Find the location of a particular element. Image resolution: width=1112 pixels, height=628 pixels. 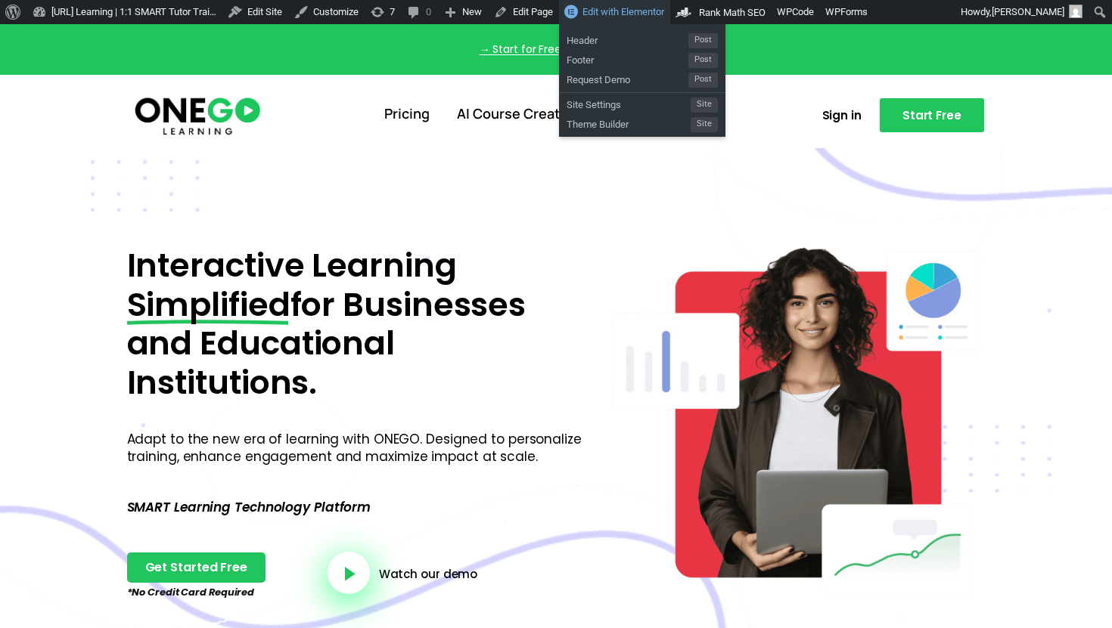

a: Site SettingsSite is located at coordinates (642, 103).